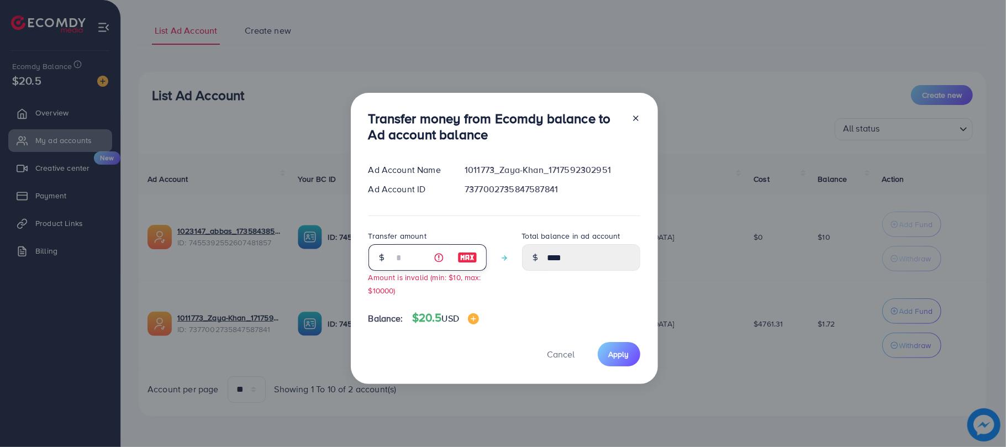 The width and height of the screenshot is (1006, 447). Describe the element at coordinates (552, 189) in the screenshot. I see `div: 7377002735847587841` at that location.